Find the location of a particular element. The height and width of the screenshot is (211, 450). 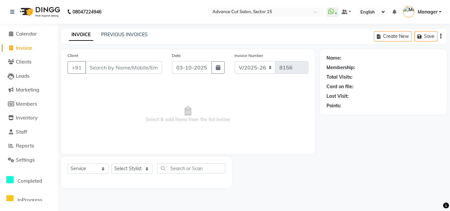

div: Points: is located at coordinates (334, 106).